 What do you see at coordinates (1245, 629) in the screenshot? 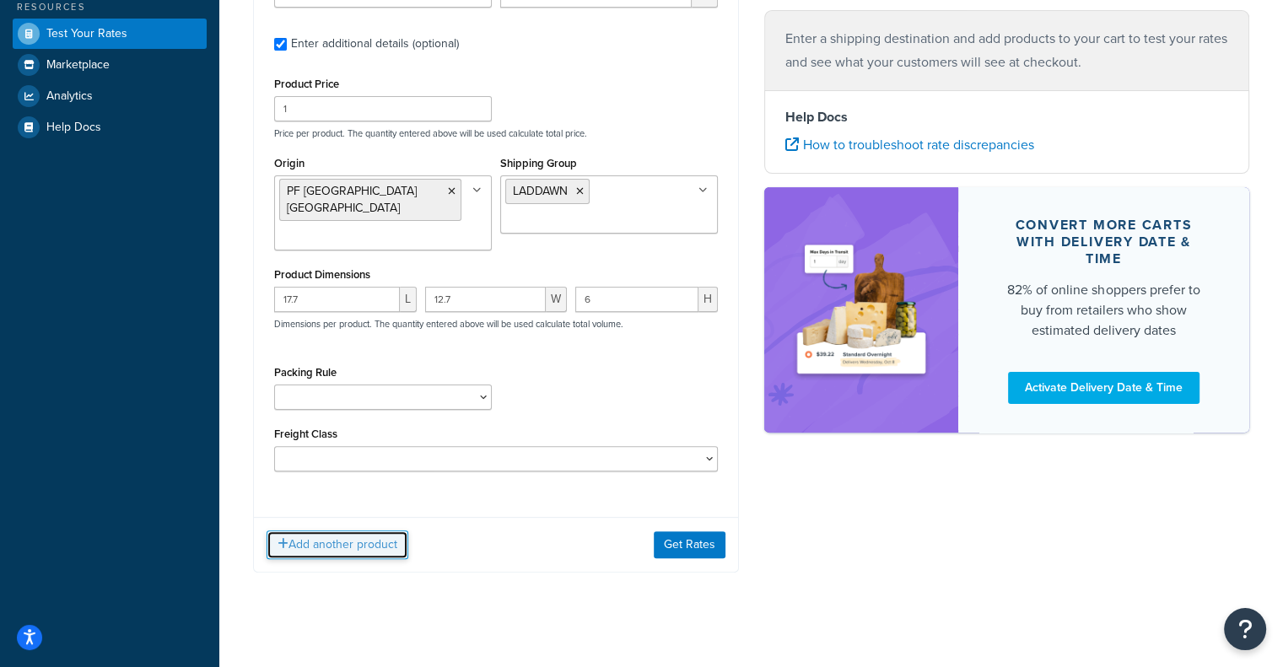
I see `button: Open Resource Center` at bounding box center [1245, 629].